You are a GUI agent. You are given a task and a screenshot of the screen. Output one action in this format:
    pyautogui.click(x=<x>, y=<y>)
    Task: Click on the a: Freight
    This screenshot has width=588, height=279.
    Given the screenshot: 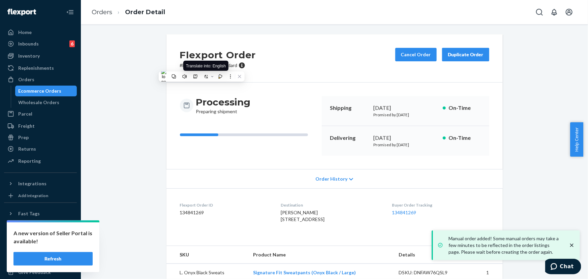 What is the action you would take?
    pyautogui.click(x=40, y=126)
    